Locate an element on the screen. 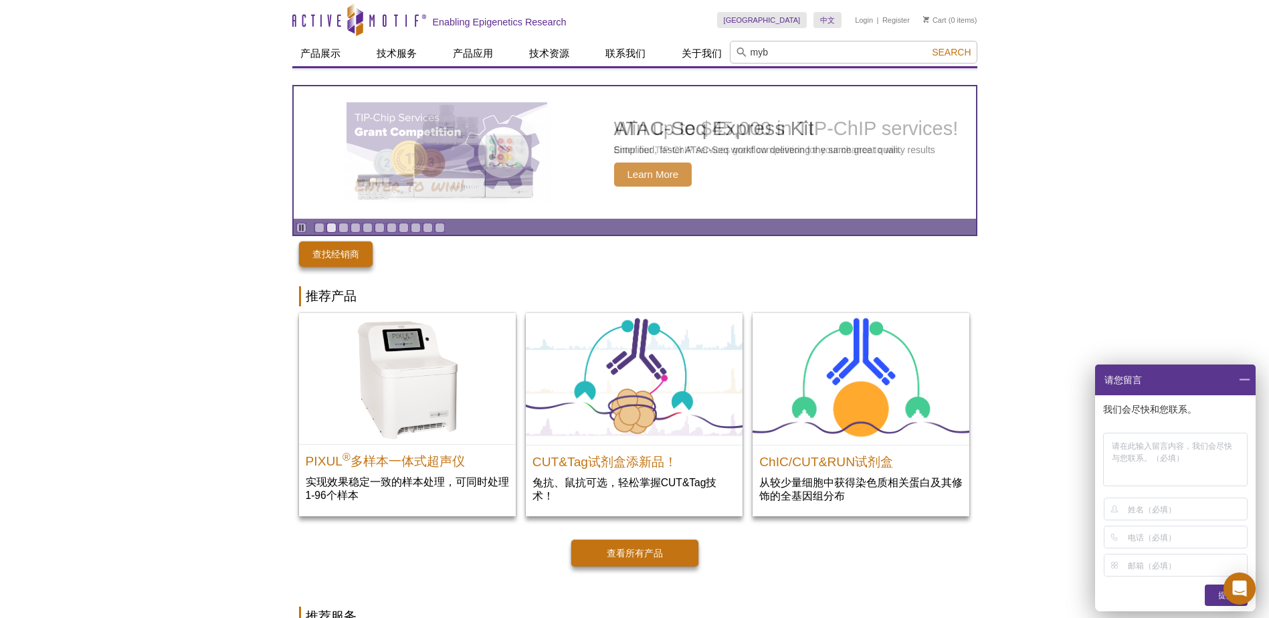 This screenshot has width=1269, height=618. a: Toggle autoplay is located at coordinates (301, 227).